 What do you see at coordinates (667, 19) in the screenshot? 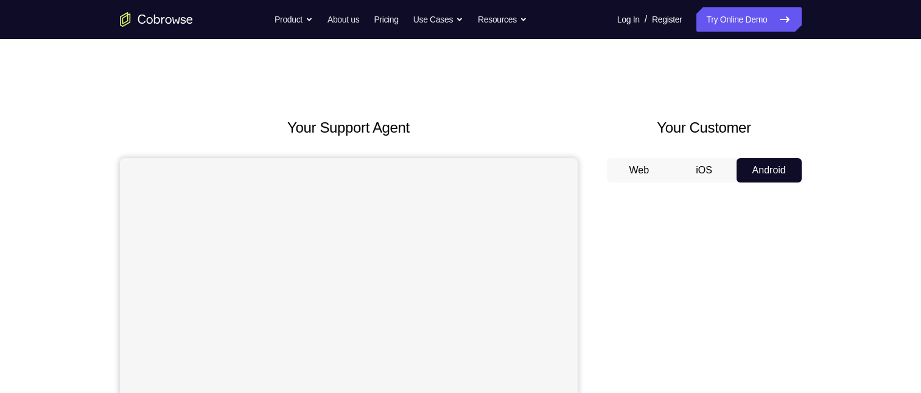
I see `a: Register` at bounding box center [667, 19].